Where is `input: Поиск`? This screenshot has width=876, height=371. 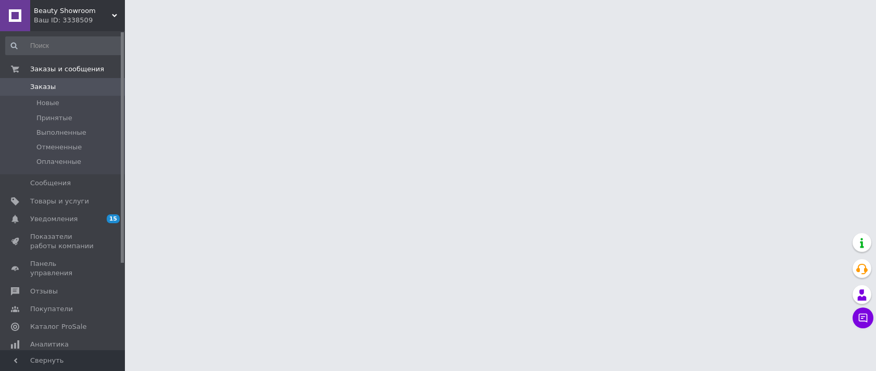 input: Поиск is located at coordinates (63, 46).